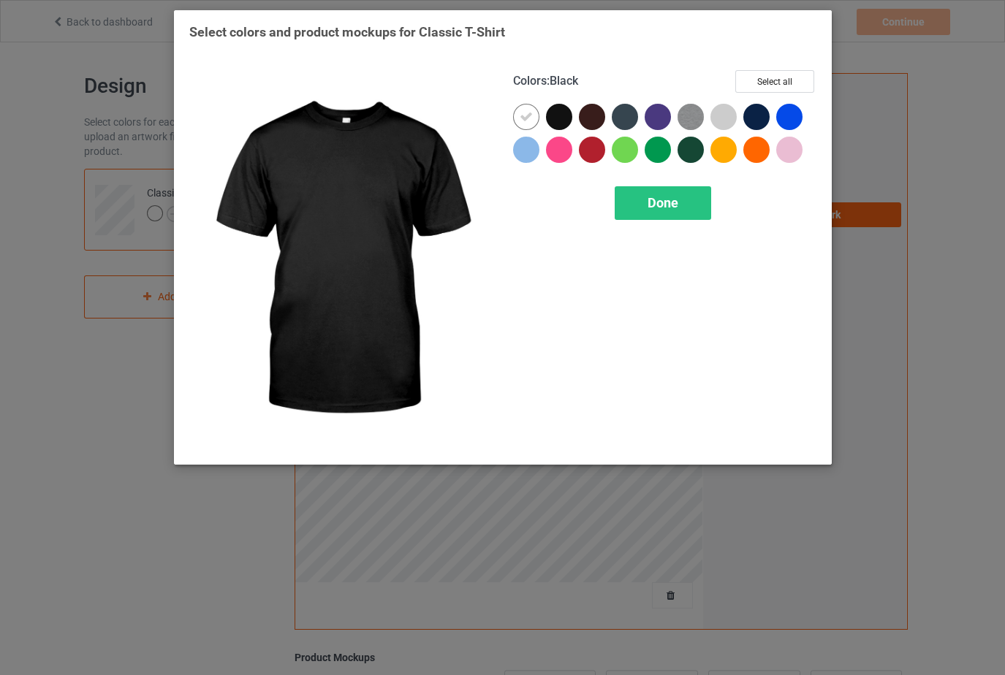 This screenshot has height=675, width=1005. What do you see at coordinates (564, 80) in the screenshot?
I see `span: Black` at bounding box center [564, 80].